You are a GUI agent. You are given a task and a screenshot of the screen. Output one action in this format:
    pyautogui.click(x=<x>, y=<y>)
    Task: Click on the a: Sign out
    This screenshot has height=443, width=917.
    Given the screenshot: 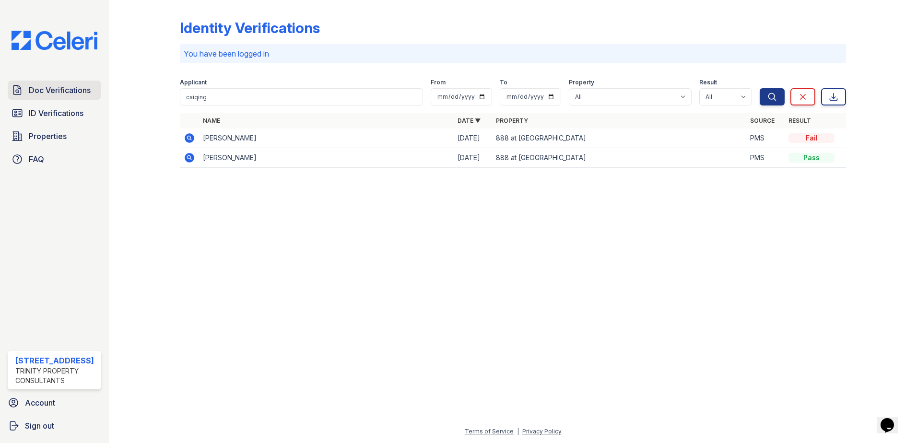 What is the action you would take?
    pyautogui.click(x=54, y=426)
    